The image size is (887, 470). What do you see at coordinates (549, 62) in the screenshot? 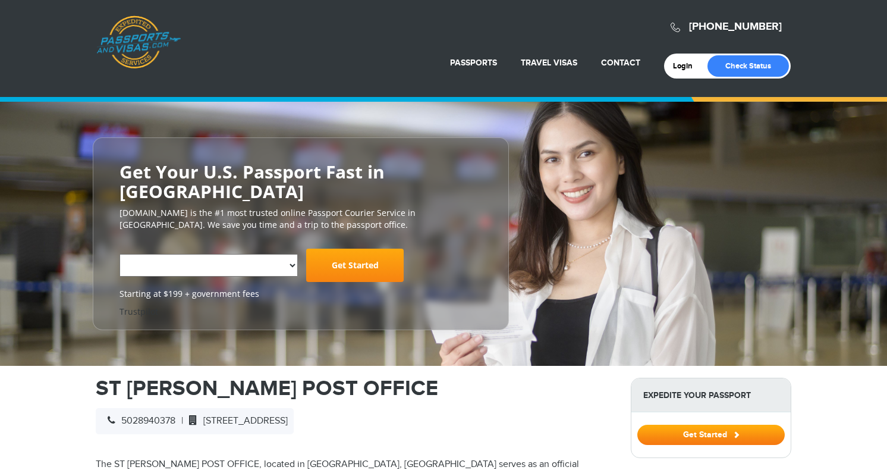
I see `a: Travel Visas` at bounding box center [549, 62].